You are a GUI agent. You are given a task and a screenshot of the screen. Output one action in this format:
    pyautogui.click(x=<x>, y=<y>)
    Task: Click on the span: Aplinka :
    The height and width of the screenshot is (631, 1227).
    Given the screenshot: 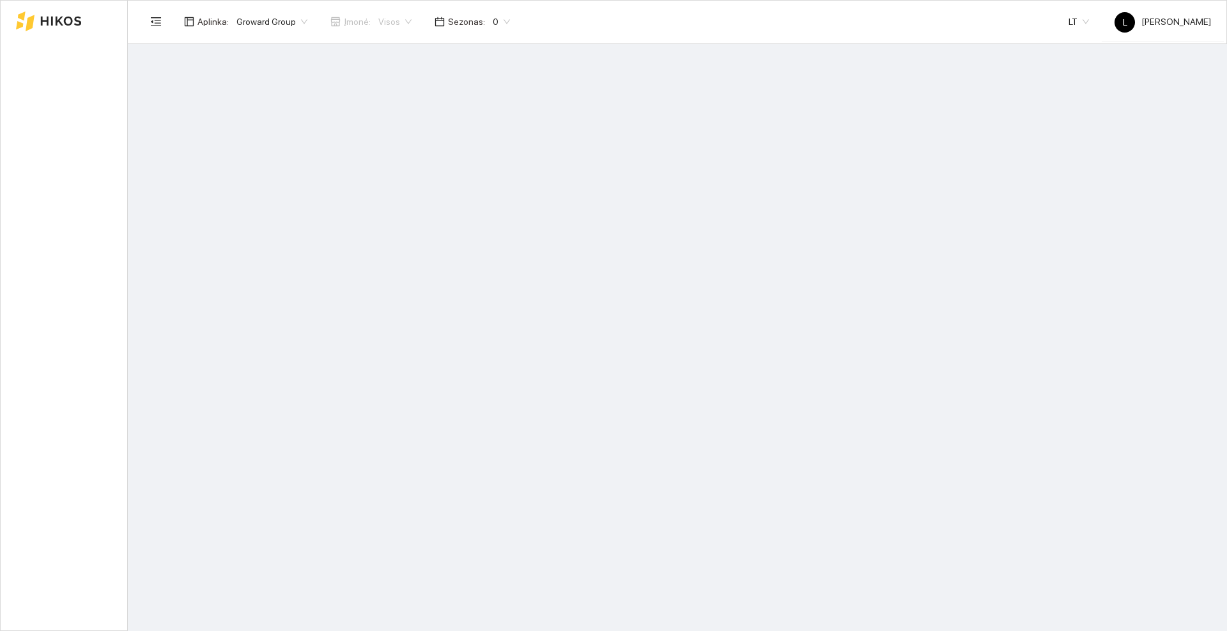 What is the action you would take?
    pyautogui.click(x=213, y=22)
    